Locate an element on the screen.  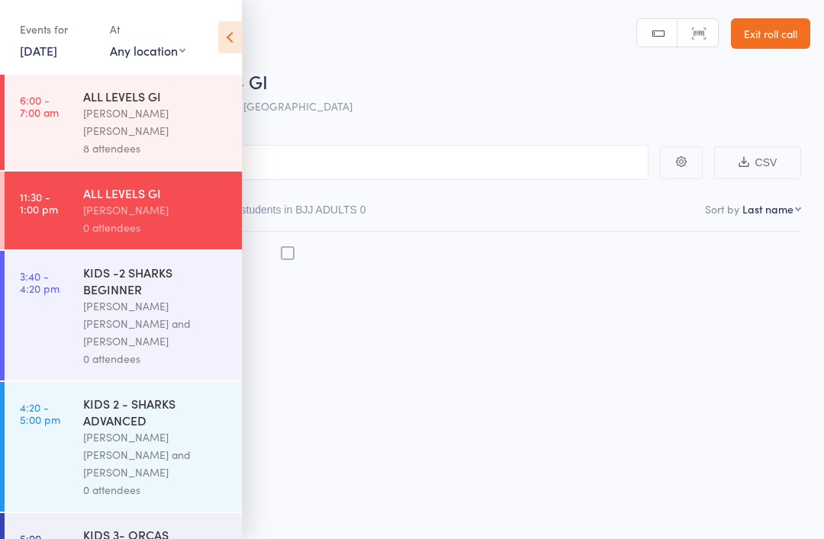
input: Search by name is located at coordinates (336, 162).